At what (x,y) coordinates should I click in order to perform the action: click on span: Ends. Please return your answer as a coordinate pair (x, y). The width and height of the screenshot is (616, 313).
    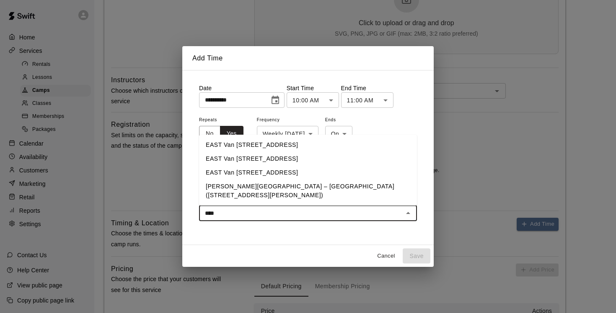
    Looking at the image, I should click on (339, 120).